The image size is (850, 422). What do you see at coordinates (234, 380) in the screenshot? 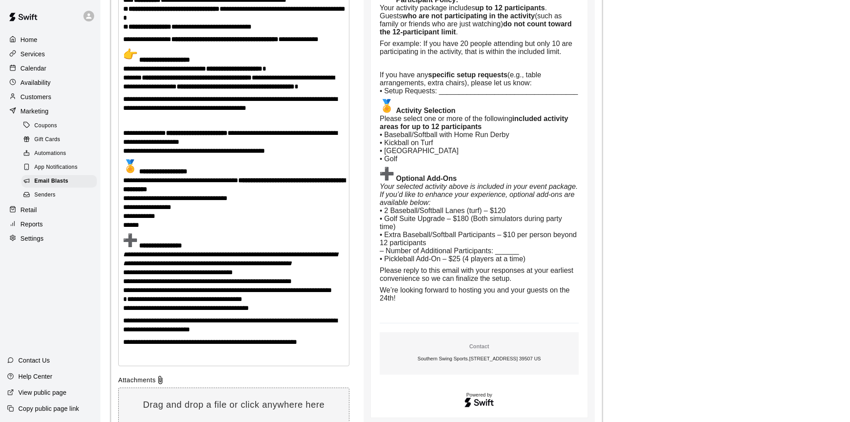
I see `div: Attachments` at bounding box center [234, 380].